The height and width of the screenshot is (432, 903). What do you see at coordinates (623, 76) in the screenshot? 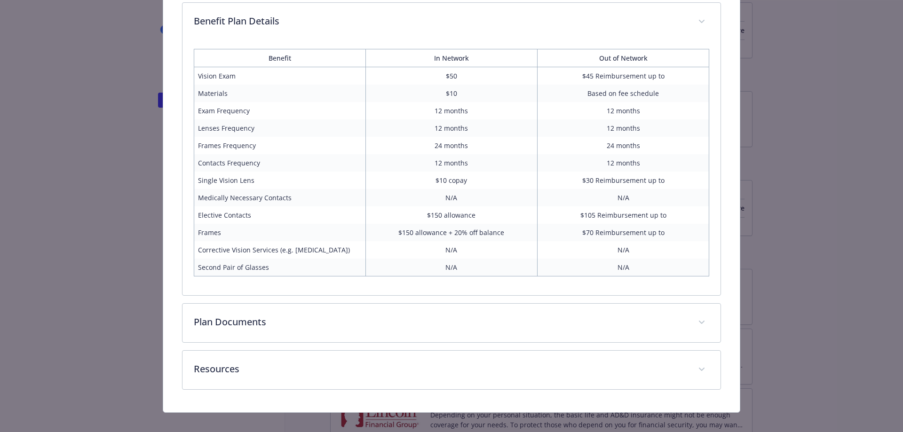
I see `td: $45 Reimbursement up to` at bounding box center [623, 76].